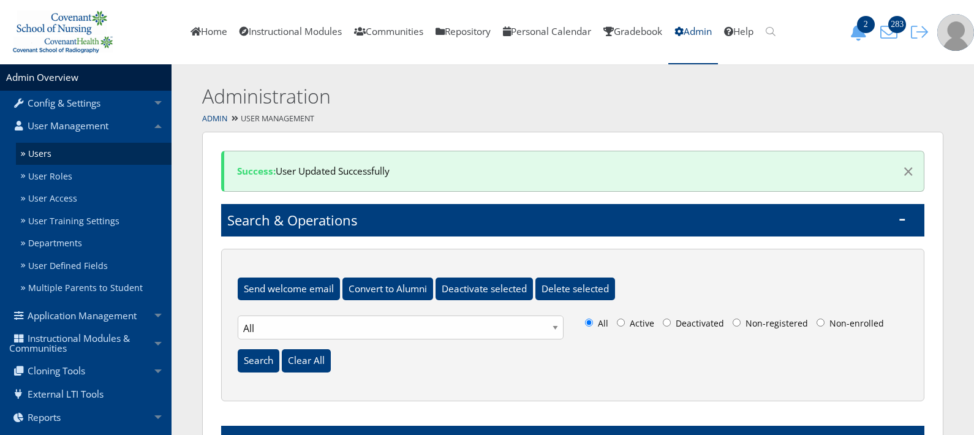 The image size is (974, 435). What do you see at coordinates (94, 154) in the screenshot?
I see `a: Users` at bounding box center [94, 154].